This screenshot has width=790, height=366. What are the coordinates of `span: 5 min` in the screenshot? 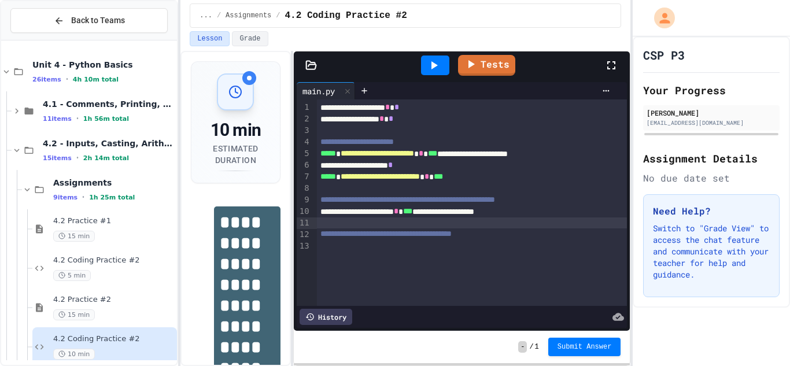 It's located at (72, 275).